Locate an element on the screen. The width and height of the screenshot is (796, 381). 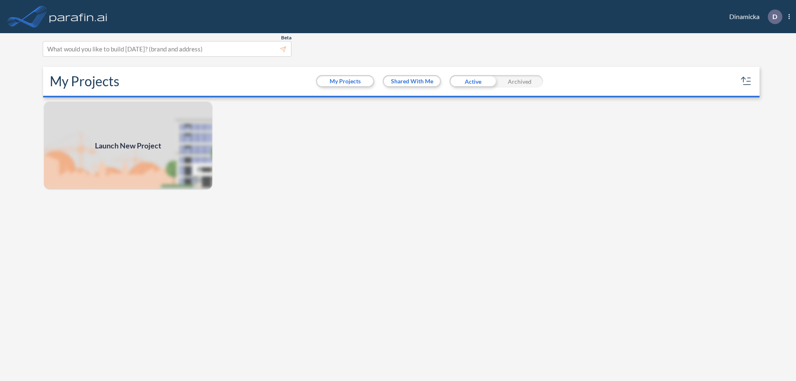
span: Beta is located at coordinates (286, 38).